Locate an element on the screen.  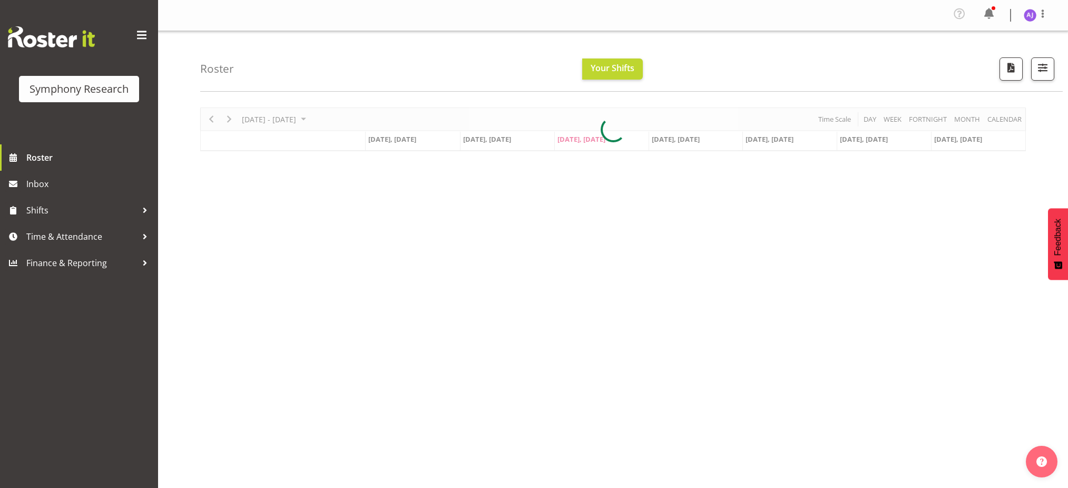
div: Symphony Research is located at coordinates (79, 89).